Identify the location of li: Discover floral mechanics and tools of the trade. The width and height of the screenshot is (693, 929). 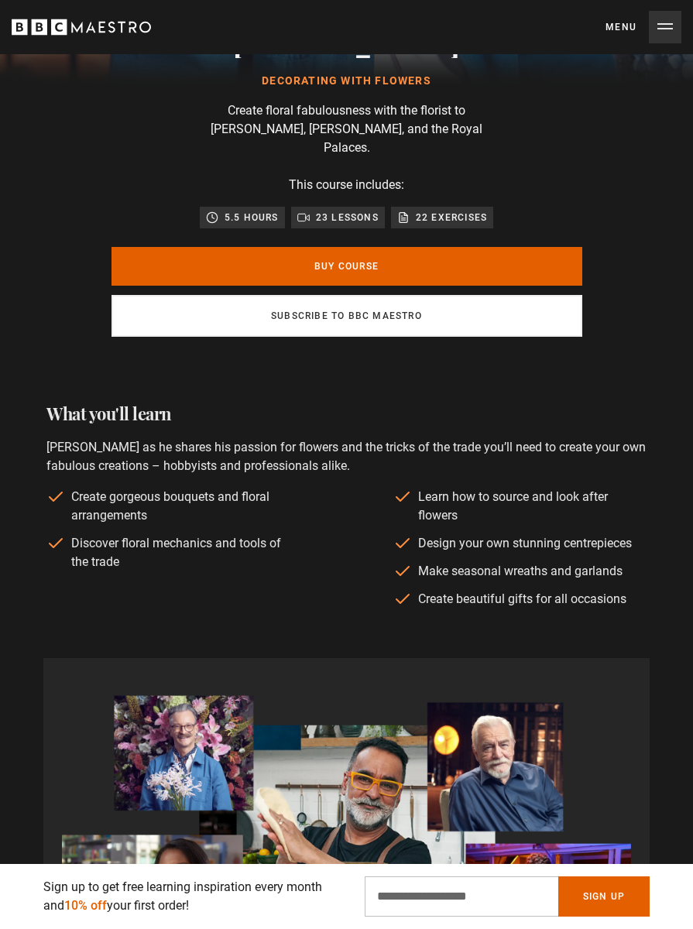
(173, 553).